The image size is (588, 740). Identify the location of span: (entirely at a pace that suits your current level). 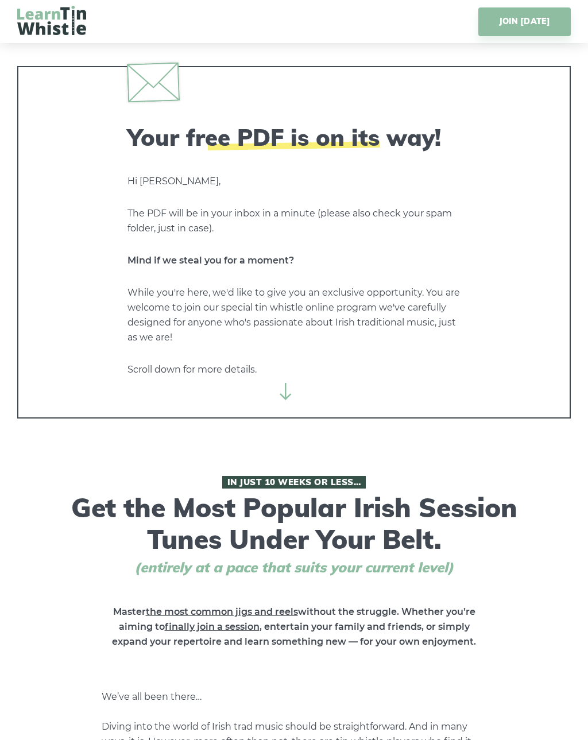
(294, 567).